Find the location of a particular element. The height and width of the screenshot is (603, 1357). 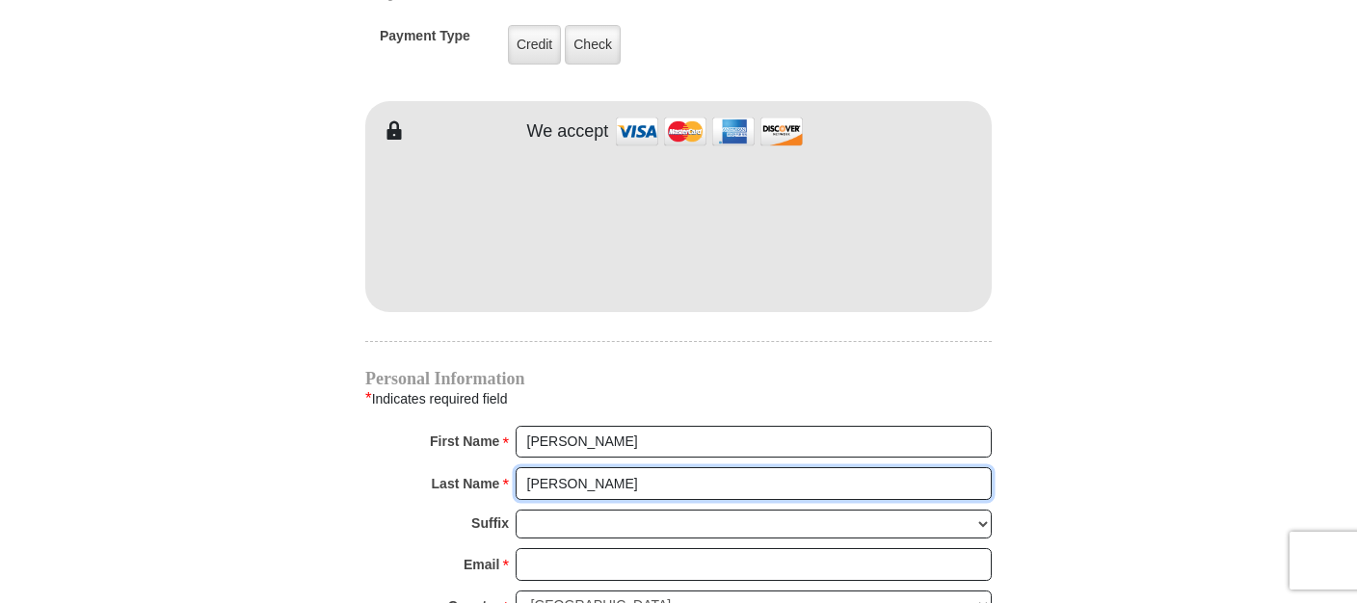

label: Credit is located at coordinates (534, 44).